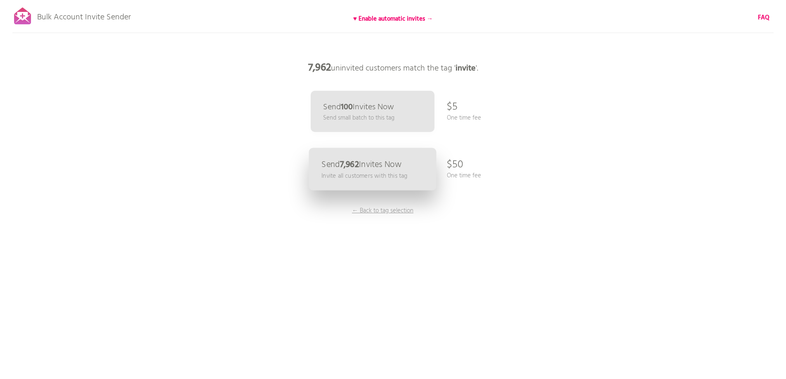  What do you see at coordinates (393, 68) in the screenshot?
I see `p: uninvited customers match the tag ' '.` at bounding box center [393, 68].